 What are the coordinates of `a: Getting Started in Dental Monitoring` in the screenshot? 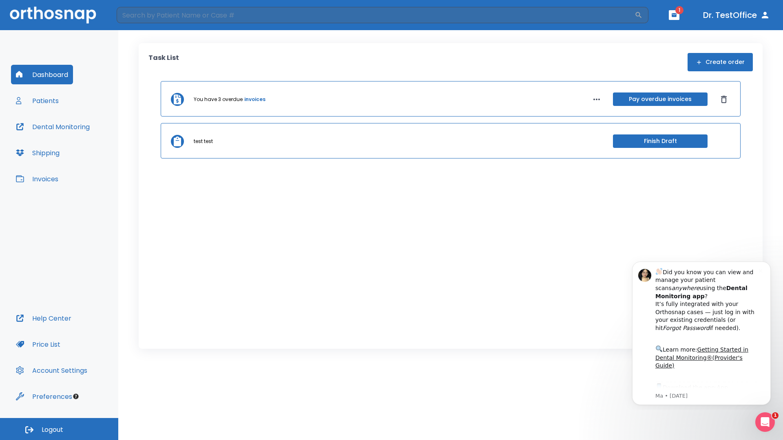 It's located at (82, 99).